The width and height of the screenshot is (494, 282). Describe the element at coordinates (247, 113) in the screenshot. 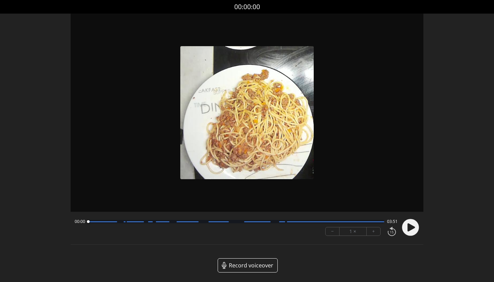

I see `img: Poster Image` at that location.